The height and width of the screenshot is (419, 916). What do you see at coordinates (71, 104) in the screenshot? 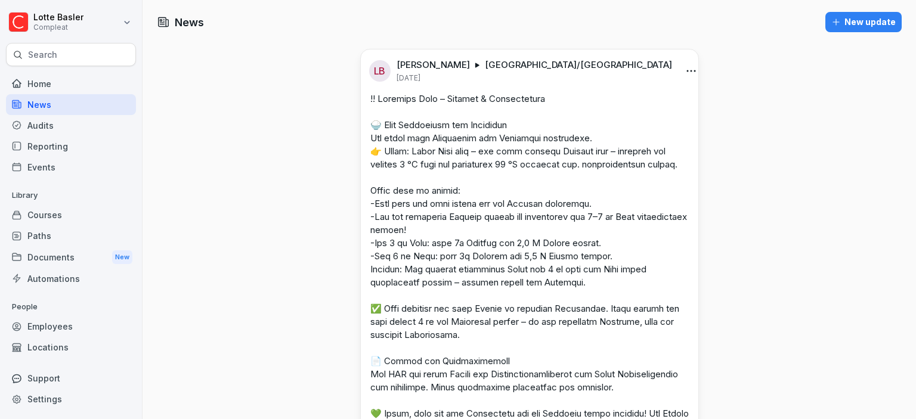
I see `div: News` at bounding box center [71, 104].